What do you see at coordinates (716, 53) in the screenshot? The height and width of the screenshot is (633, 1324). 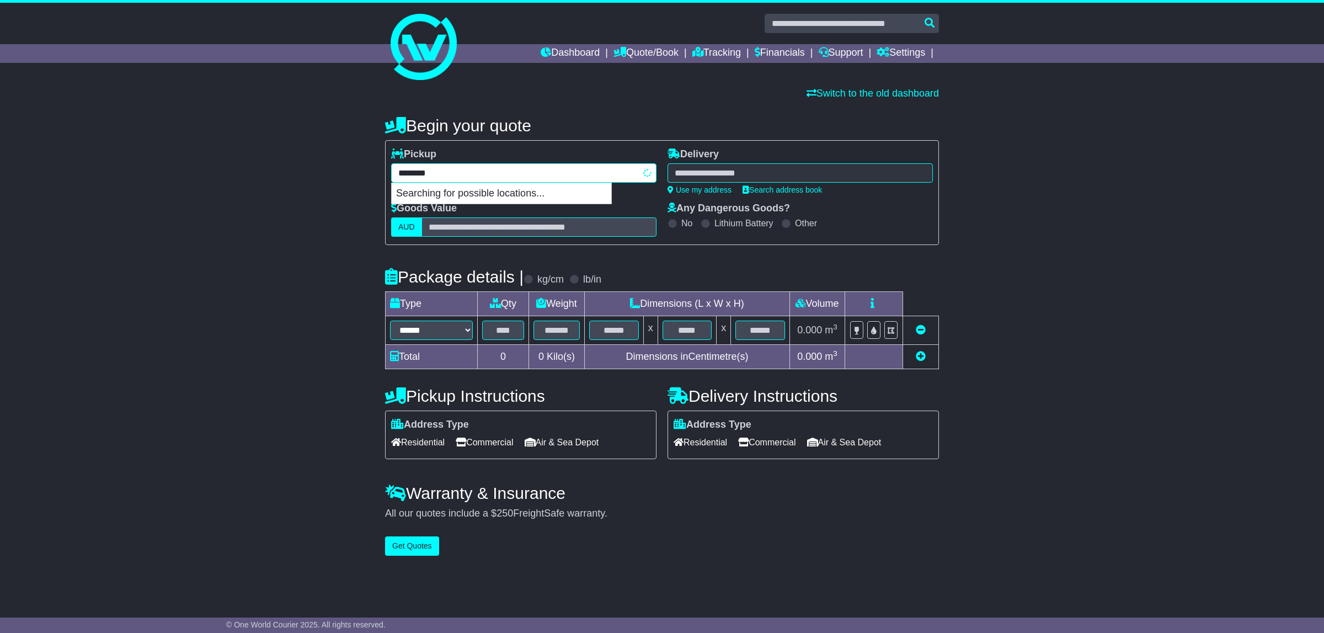 I see `a: Tracking` at bounding box center [716, 53].